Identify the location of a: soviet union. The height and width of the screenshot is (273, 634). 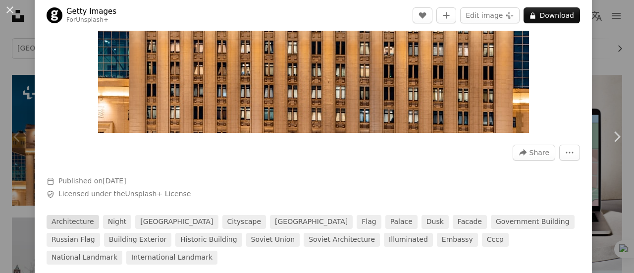
(273, 240).